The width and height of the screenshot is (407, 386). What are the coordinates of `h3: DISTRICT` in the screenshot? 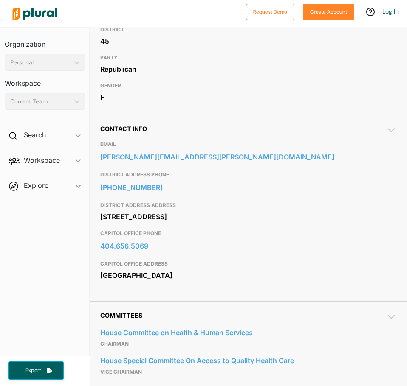 It's located at (248, 30).